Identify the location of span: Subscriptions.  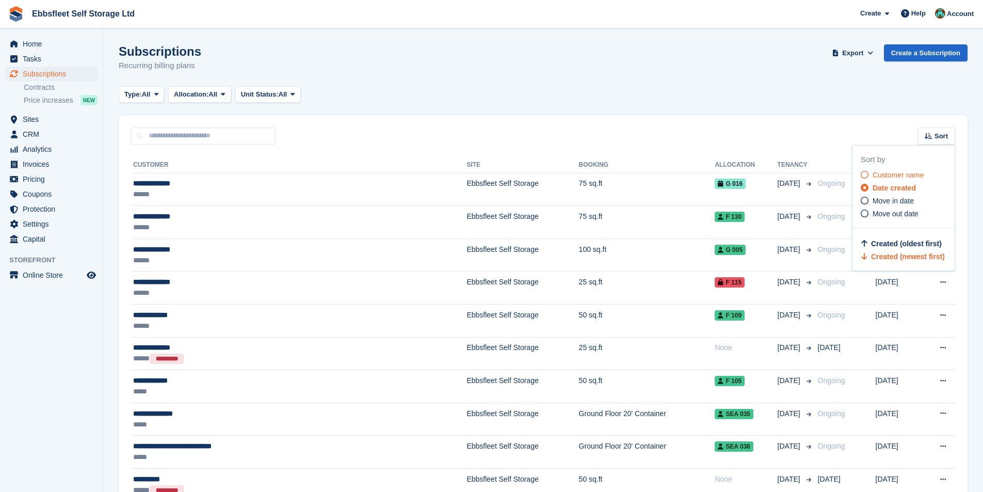
(54, 74).